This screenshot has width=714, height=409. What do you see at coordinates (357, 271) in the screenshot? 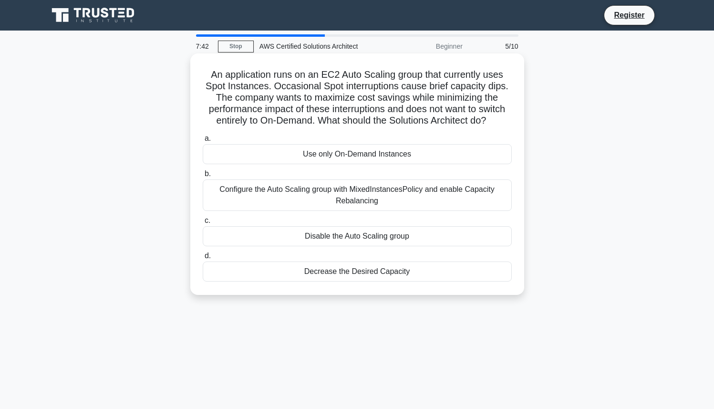
I see `div: Decrease the Desired Capacity` at bounding box center [357, 271].